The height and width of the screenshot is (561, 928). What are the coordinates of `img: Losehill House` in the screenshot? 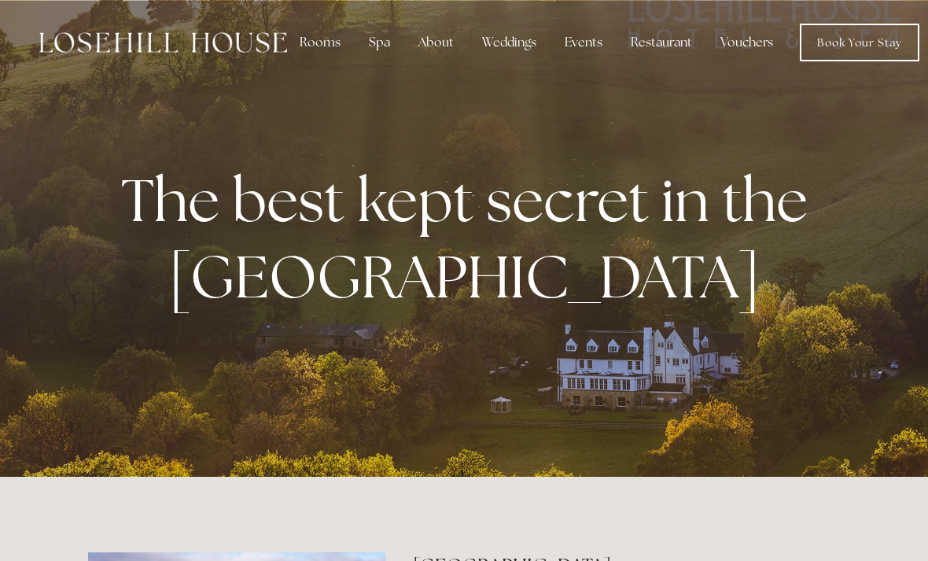 It's located at (163, 42).